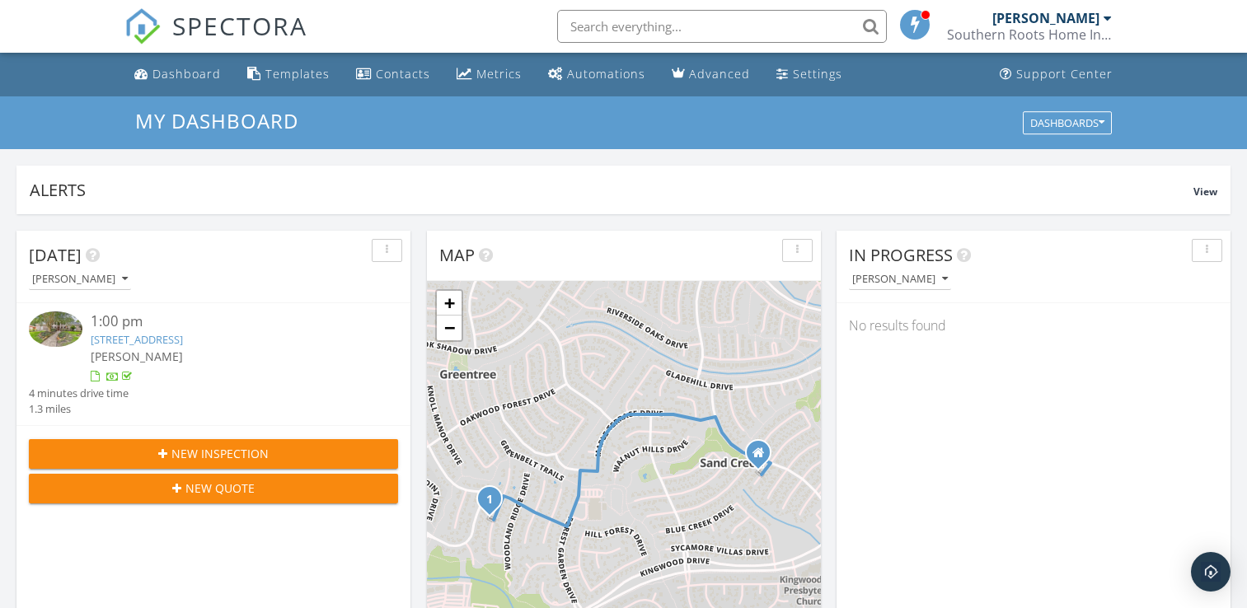 This screenshot has height=608, width=1247. I want to click on span: View, so click(1205, 191).